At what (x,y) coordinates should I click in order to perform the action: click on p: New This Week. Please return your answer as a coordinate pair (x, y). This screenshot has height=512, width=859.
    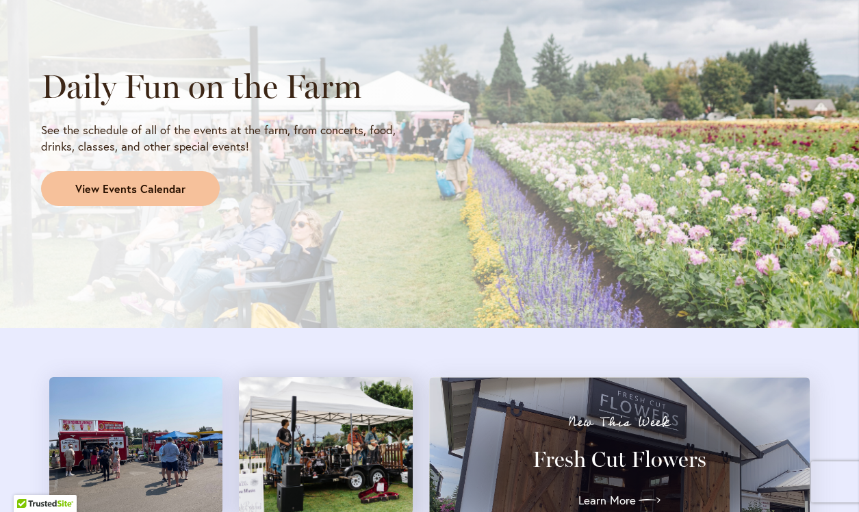
    Looking at the image, I should click on (619, 422).